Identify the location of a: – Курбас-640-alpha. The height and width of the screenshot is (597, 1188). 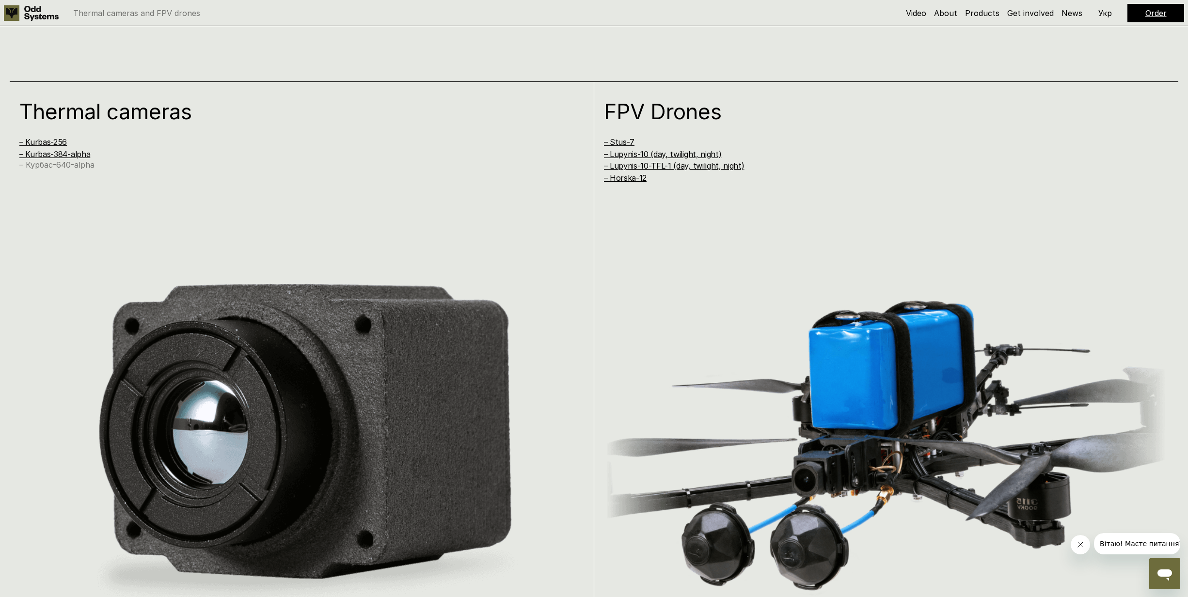
(57, 165).